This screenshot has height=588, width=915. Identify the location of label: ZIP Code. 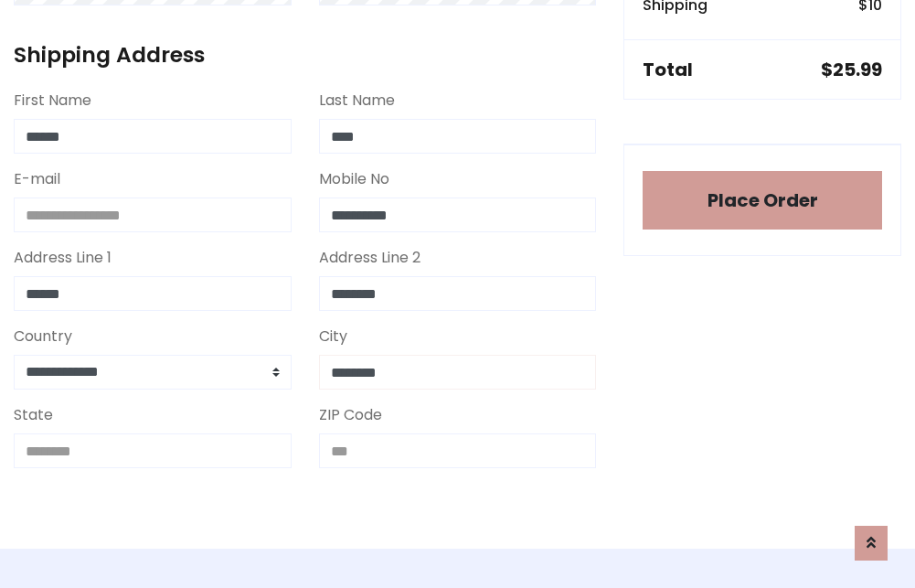
(350, 415).